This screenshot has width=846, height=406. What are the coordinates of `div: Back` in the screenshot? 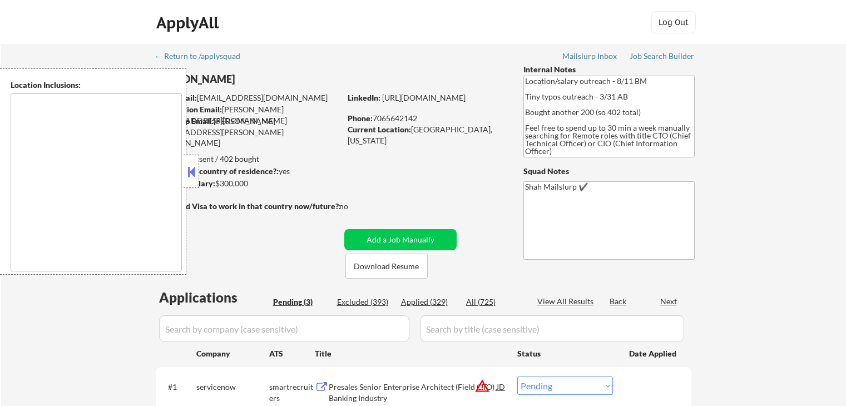 It's located at (618, 301).